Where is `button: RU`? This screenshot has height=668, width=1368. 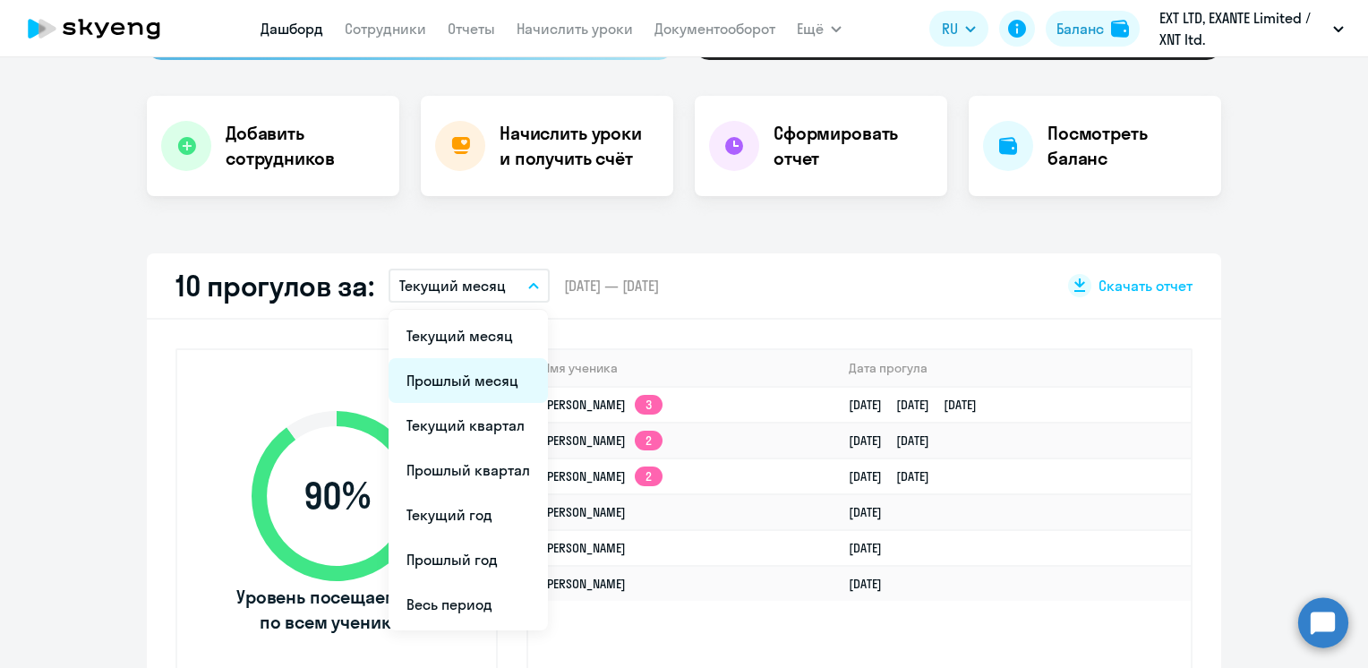
button: RU is located at coordinates (959, 29).